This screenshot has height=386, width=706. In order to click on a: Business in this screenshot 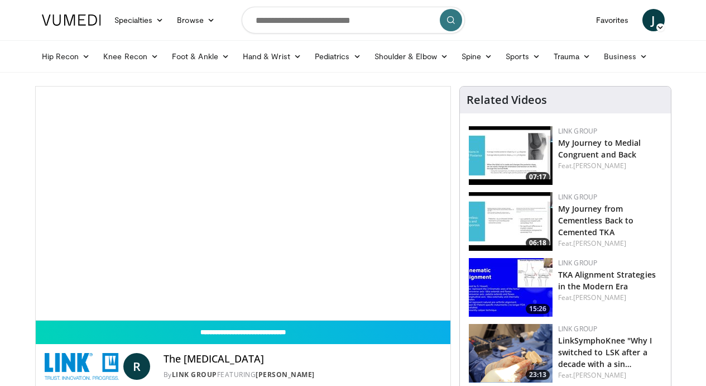, I will do `click(626, 56)`.